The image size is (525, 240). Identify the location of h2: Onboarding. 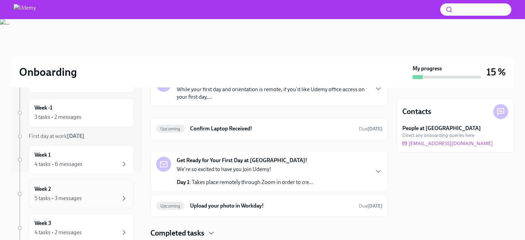
(48, 72).